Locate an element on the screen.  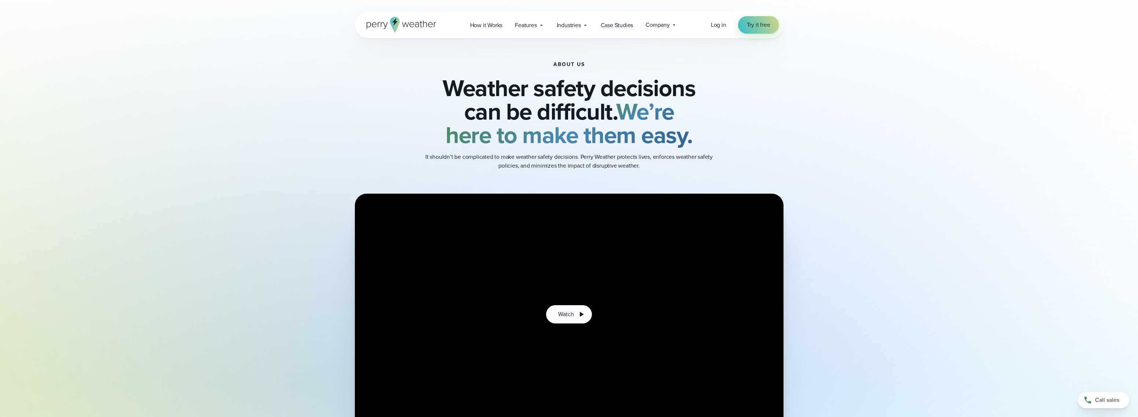
button: Watch is located at coordinates (569, 315).